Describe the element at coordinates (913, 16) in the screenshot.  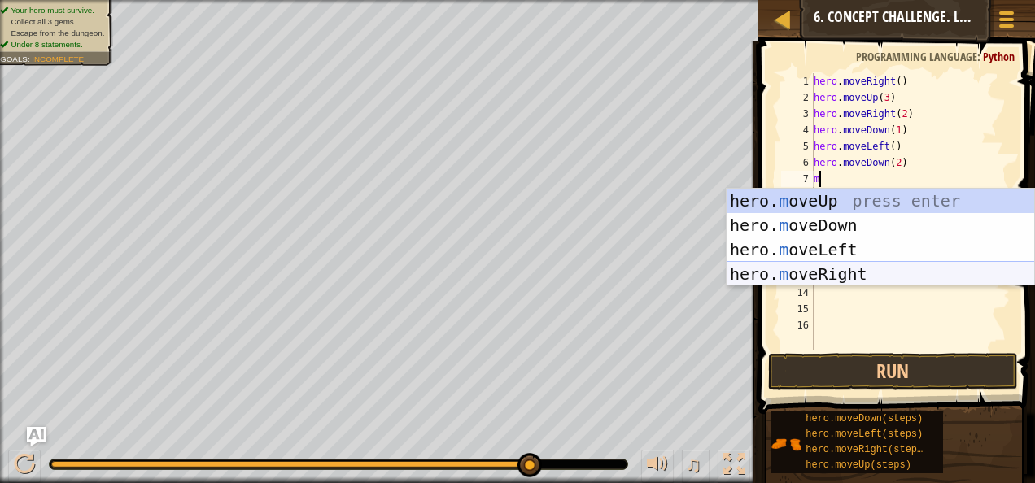
I see `span: Ask AI` at that location.